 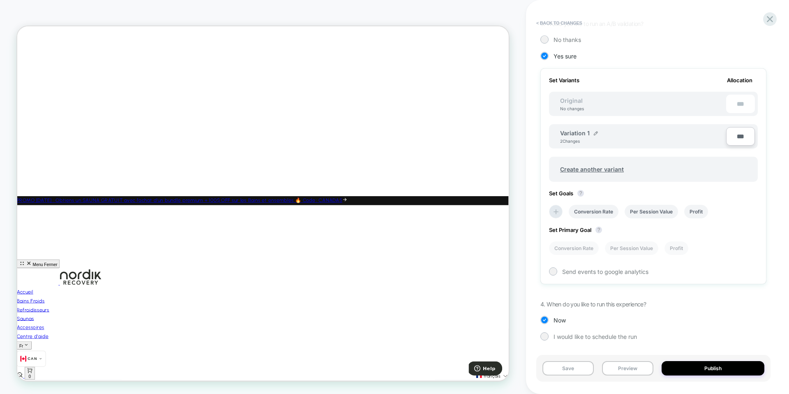 What do you see at coordinates (564, 80) in the screenshot?
I see `span: Set Variants` at bounding box center [564, 80].